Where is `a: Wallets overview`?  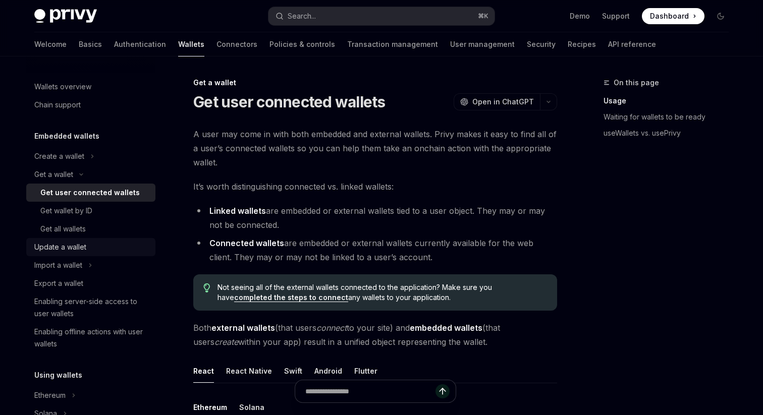
a: Wallets overview is located at coordinates (91, 87).